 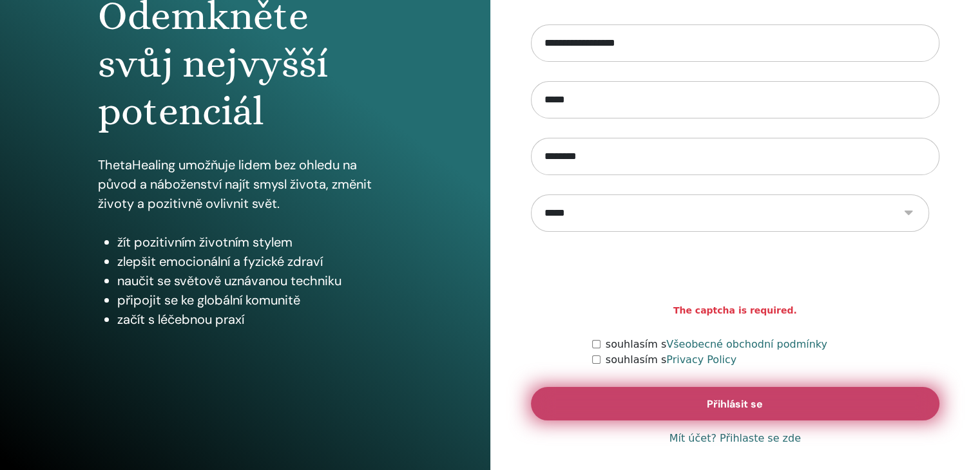 I want to click on span: Přihlásit se, so click(x=735, y=404).